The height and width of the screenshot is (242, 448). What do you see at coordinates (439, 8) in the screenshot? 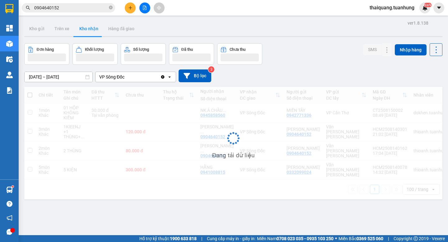
I see `button: caret-down` at bounding box center [439, 8].